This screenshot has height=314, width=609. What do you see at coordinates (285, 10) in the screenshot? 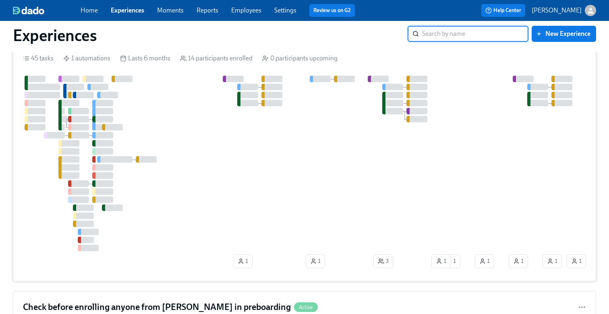
I see `a: Settings` at bounding box center [285, 10].